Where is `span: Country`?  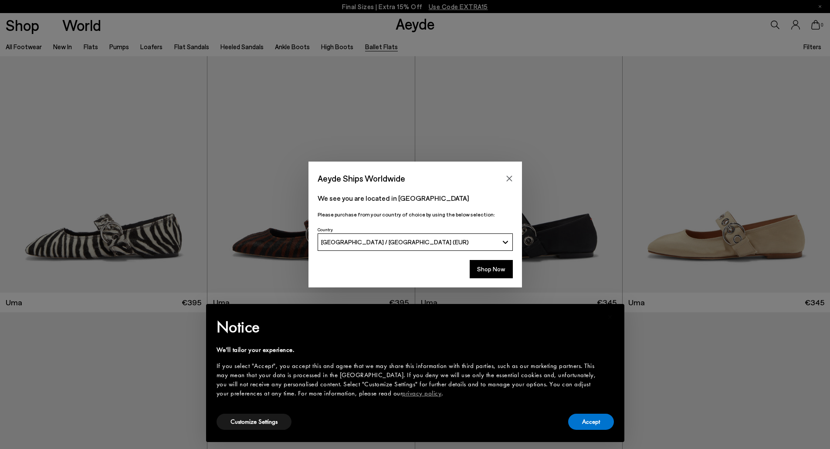
span: Country is located at coordinates (325, 230).